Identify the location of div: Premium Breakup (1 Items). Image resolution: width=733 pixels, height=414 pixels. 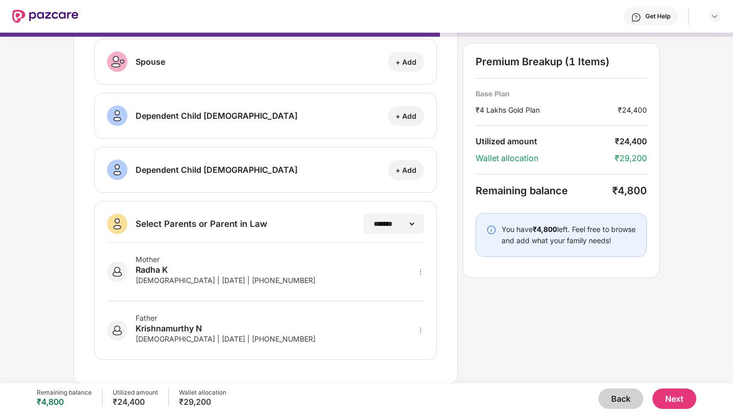
(561, 62).